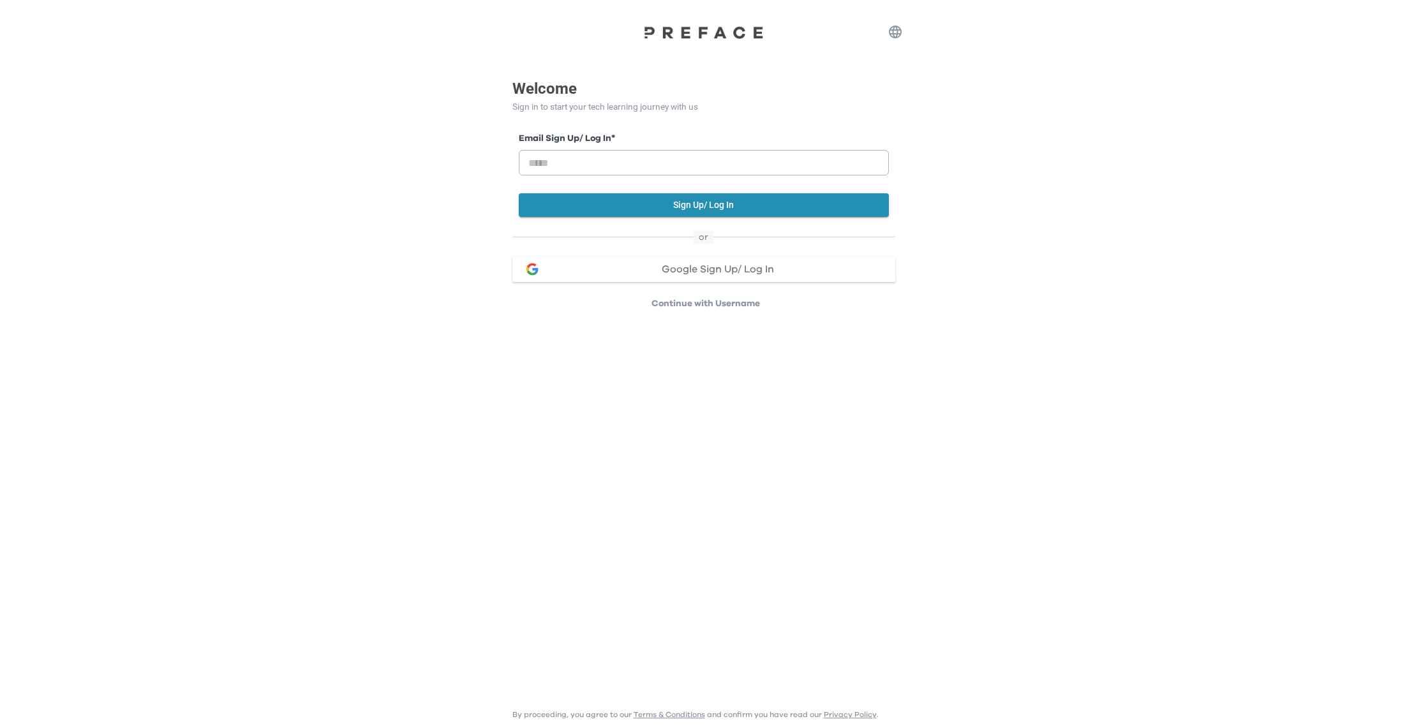 The image size is (1407, 726). Describe the element at coordinates (704, 269) in the screenshot. I see `a: google loginGoogle Sign Up/ Log In` at that location.